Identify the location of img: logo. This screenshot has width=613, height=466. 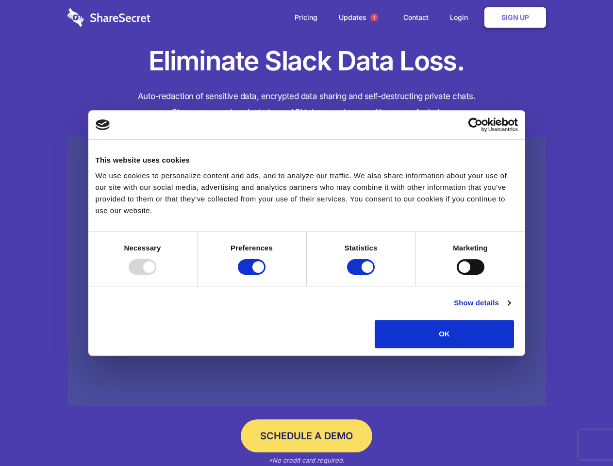
(103, 125).